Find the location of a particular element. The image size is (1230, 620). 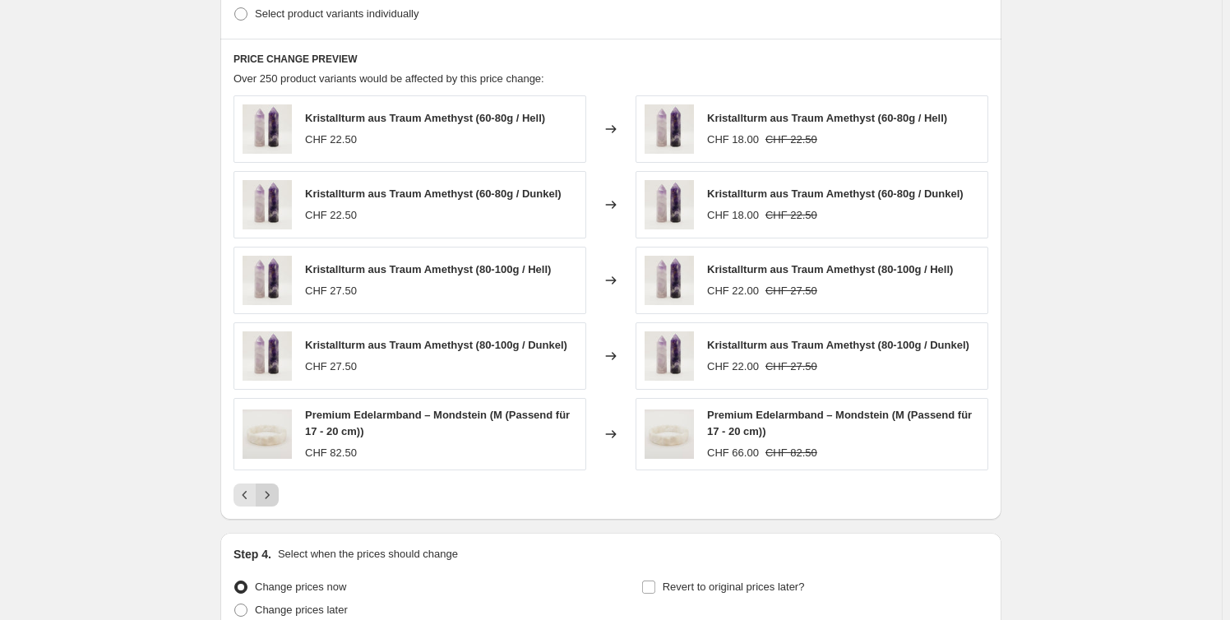

button: Previous is located at coordinates (245, 495).